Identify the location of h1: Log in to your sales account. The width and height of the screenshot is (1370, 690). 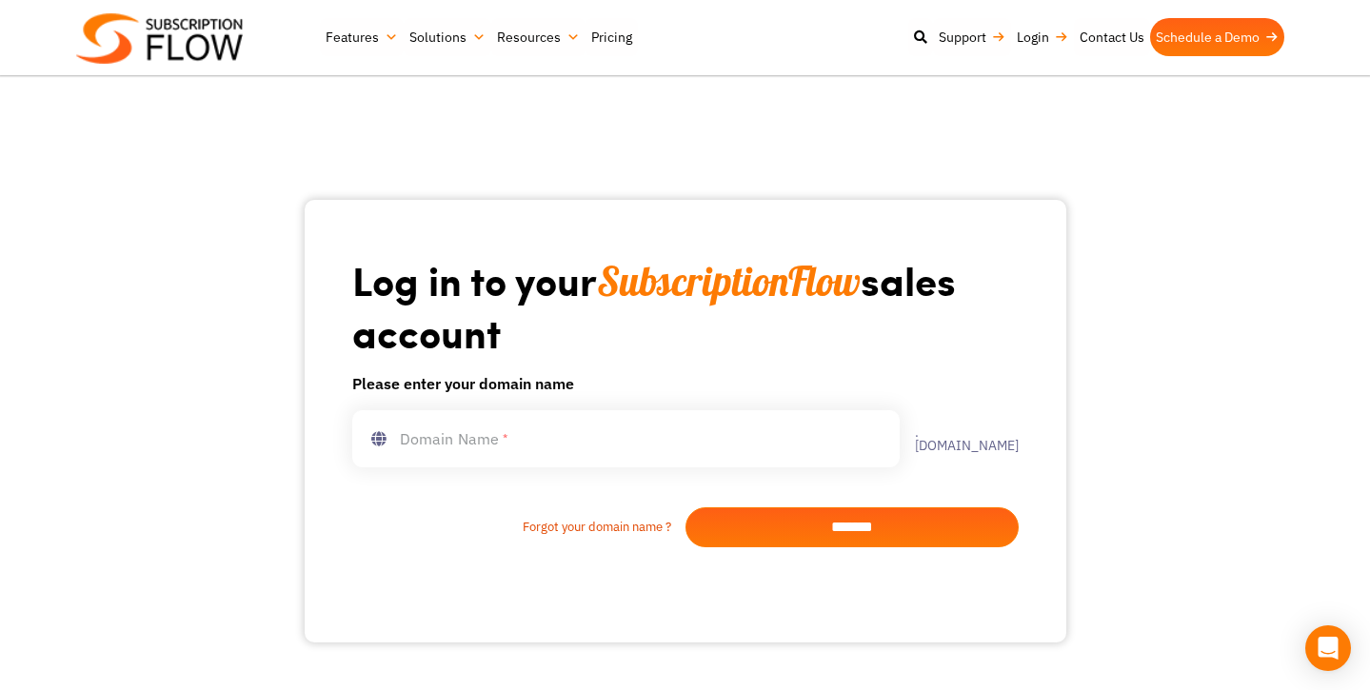
(685, 306).